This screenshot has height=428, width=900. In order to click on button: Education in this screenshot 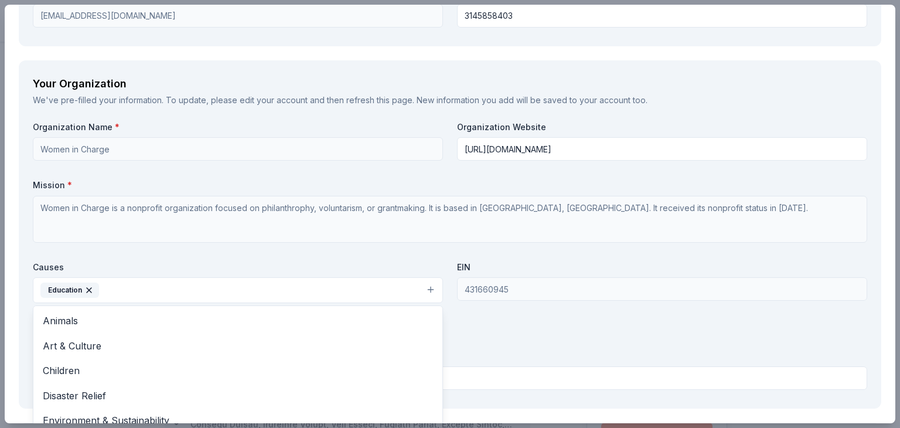, I will do `click(238, 290)`.